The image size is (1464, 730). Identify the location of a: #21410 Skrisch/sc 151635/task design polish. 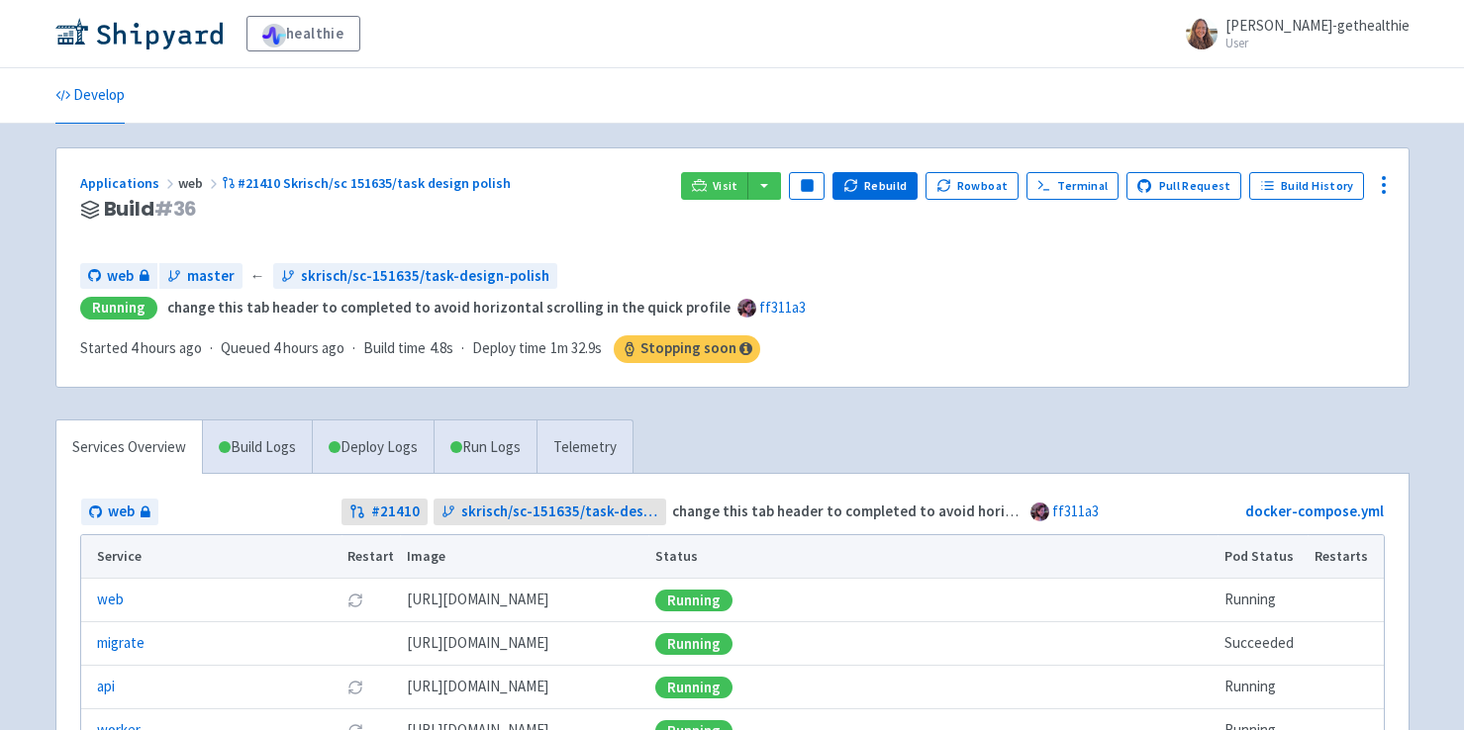
(368, 183).